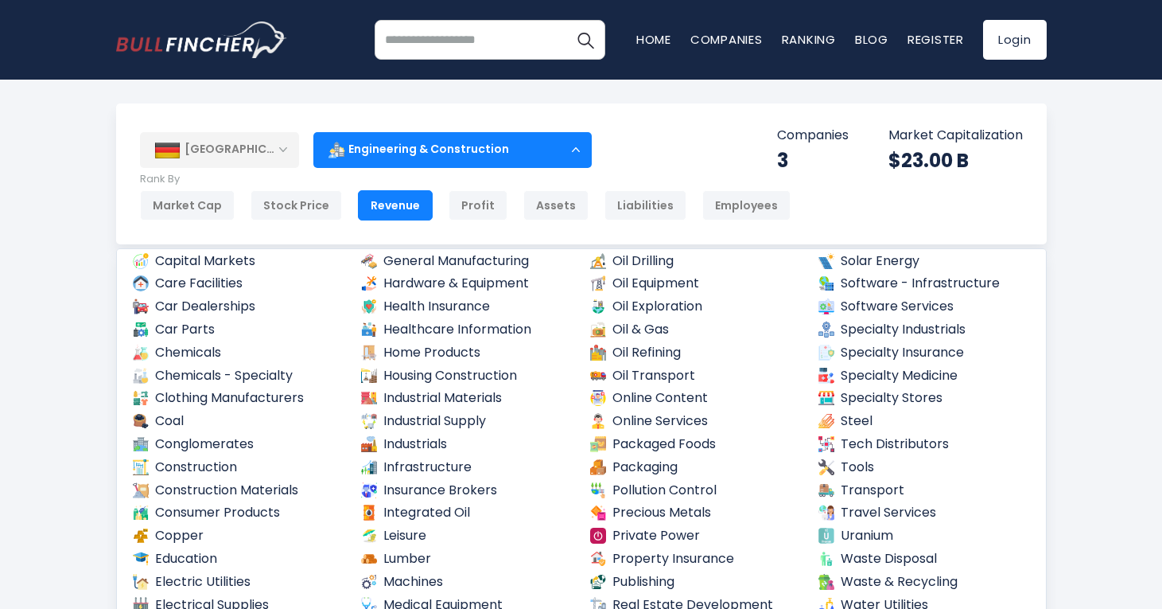  I want to click on div: Market Cap, so click(187, 205).